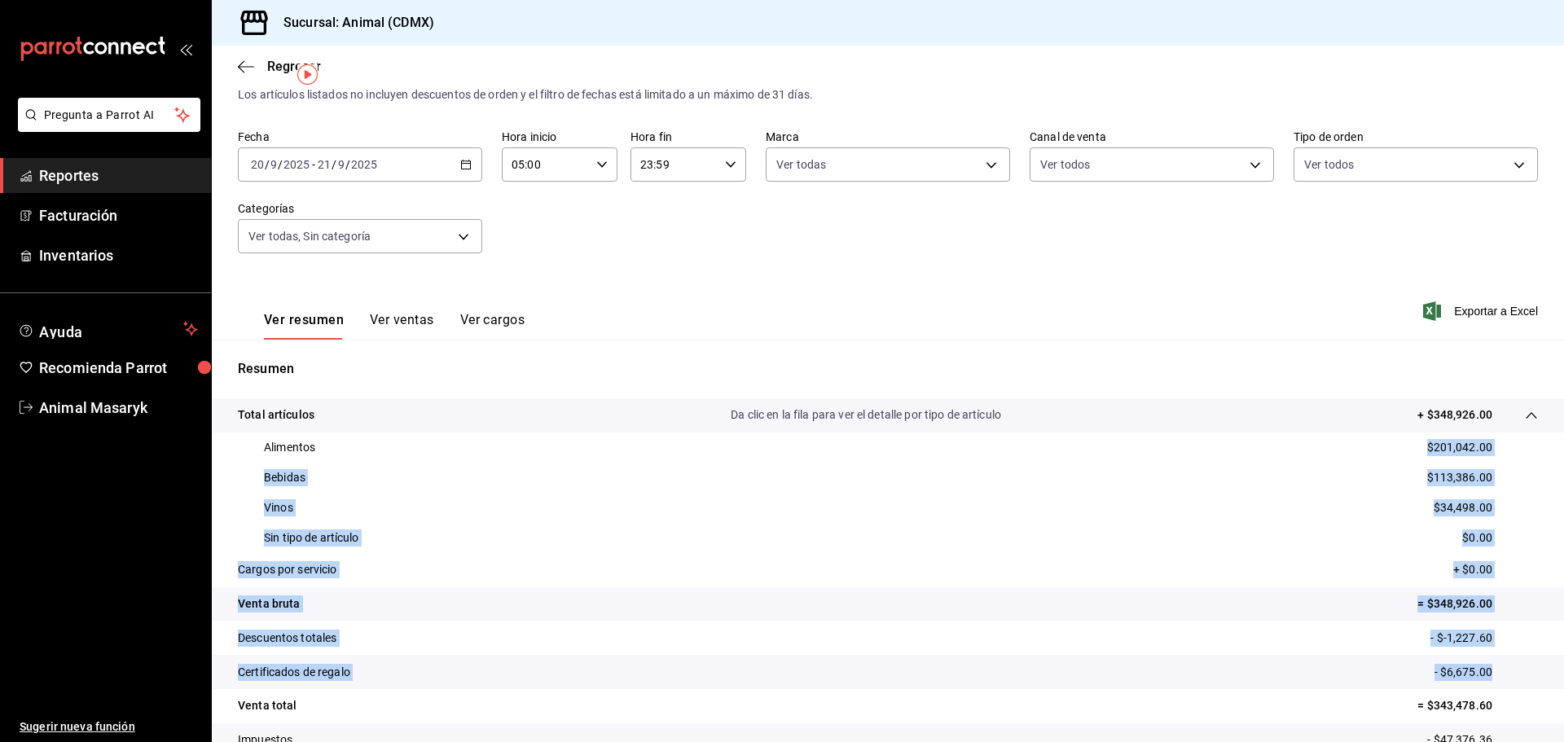 This screenshot has width=1564, height=742. What do you see at coordinates (294, 66) in the screenshot?
I see `span: Regresar` at bounding box center [294, 66].